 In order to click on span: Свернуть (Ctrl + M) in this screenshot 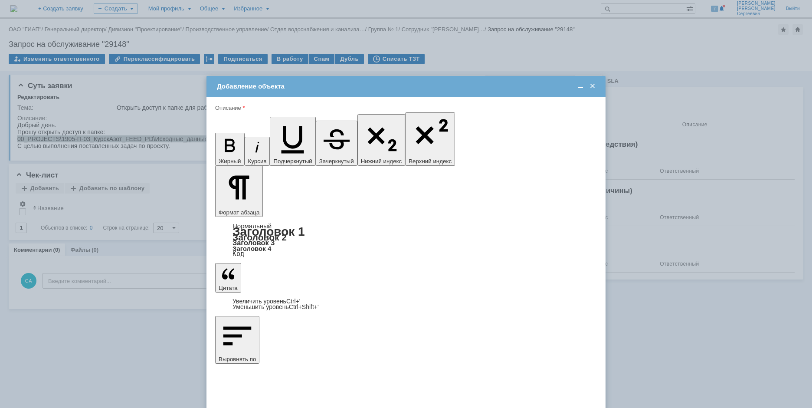, I will do `click(580, 86)`.